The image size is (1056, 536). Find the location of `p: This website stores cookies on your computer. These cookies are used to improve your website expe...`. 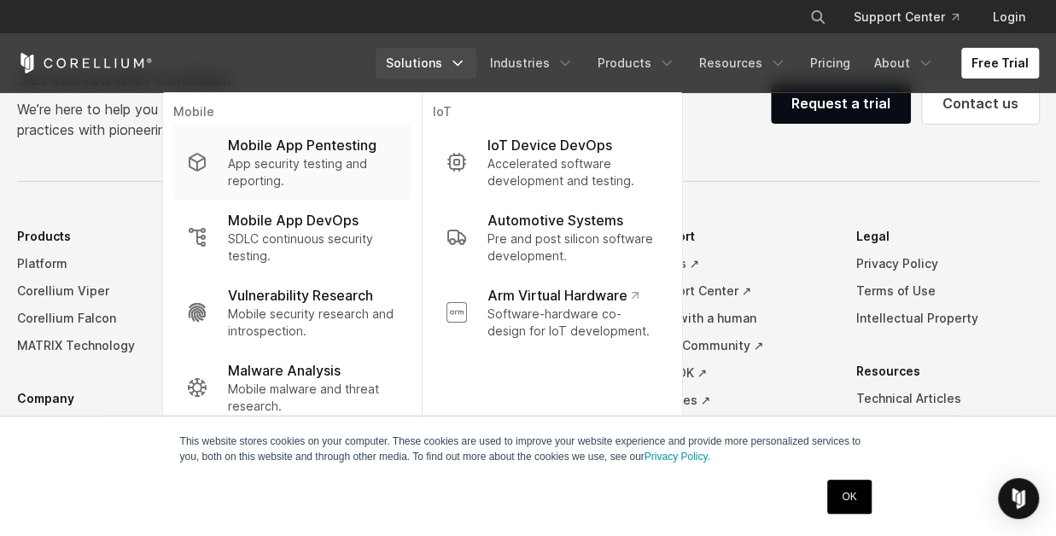

p: This website stores cookies on your computer. These cookies are used to improve your website expe... is located at coordinates (528, 449).